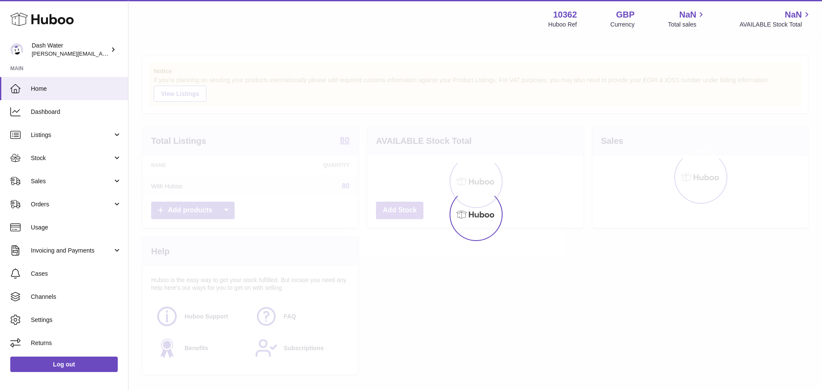 The height and width of the screenshot is (390, 822). Describe the element at coordinates (687, 24) in the screenshot. I see `span: Total sales` at that location.